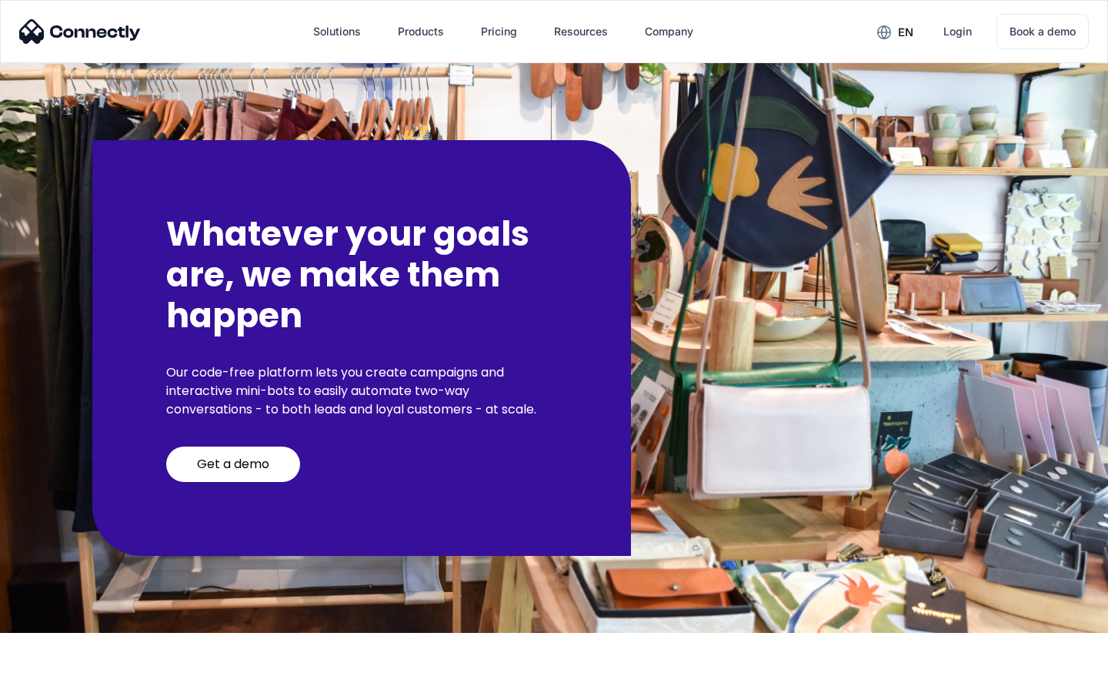  Describe the element at coordinates (80, 32) in the screenshot. I see `img: Connectly Logo` at that location.